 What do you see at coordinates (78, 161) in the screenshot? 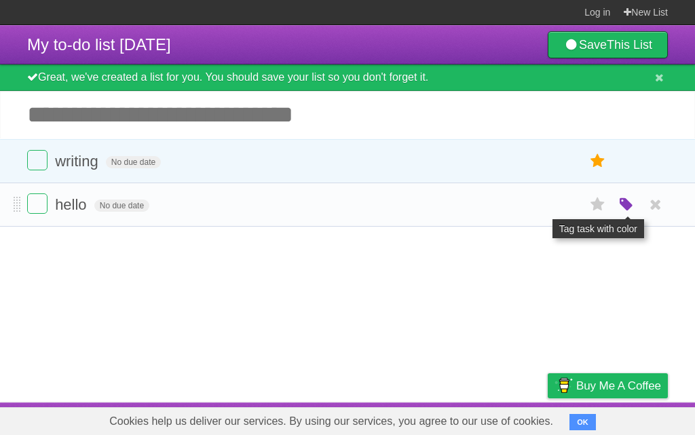
I see `span: writing` at bounding box center [78, 161].